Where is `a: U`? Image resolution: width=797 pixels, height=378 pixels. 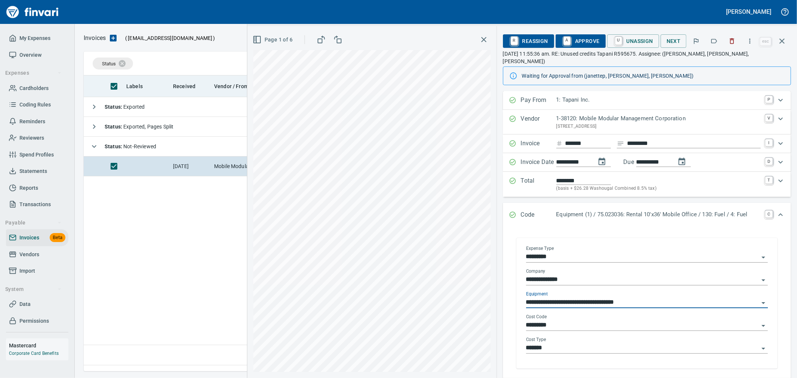
a: U is located at coordinates (619, 41).